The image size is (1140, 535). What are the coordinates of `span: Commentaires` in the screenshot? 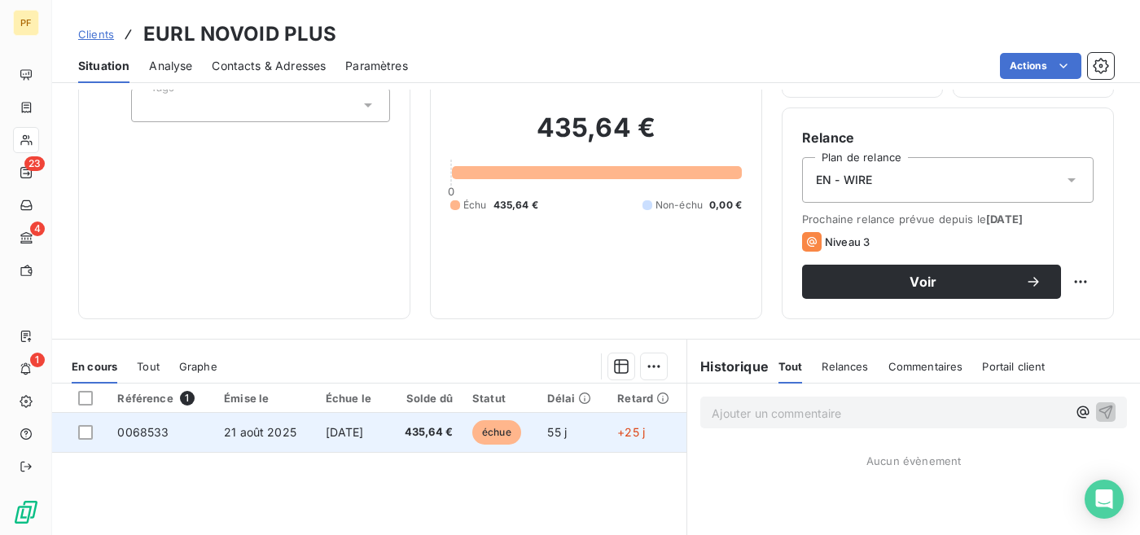 It's located at (926, 366).